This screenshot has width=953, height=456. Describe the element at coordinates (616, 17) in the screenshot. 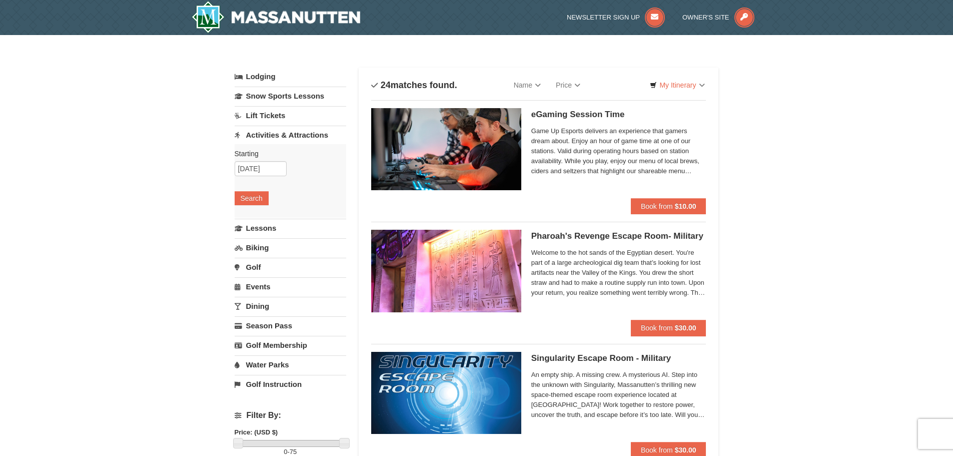

I see `a: Newsletter Sign Up` at that location.